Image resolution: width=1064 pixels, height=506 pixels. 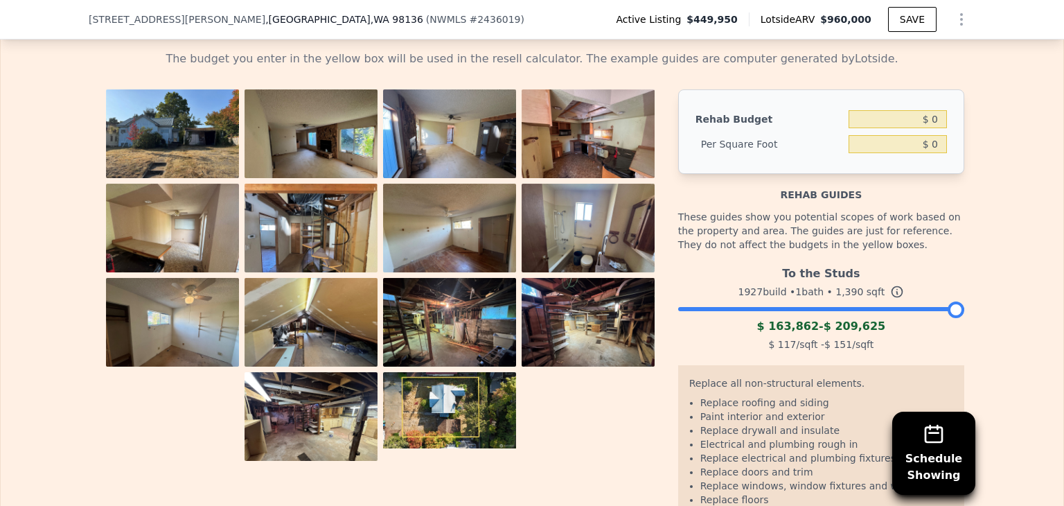 I want to click on span: 1,390, so click(x=849, y=292).